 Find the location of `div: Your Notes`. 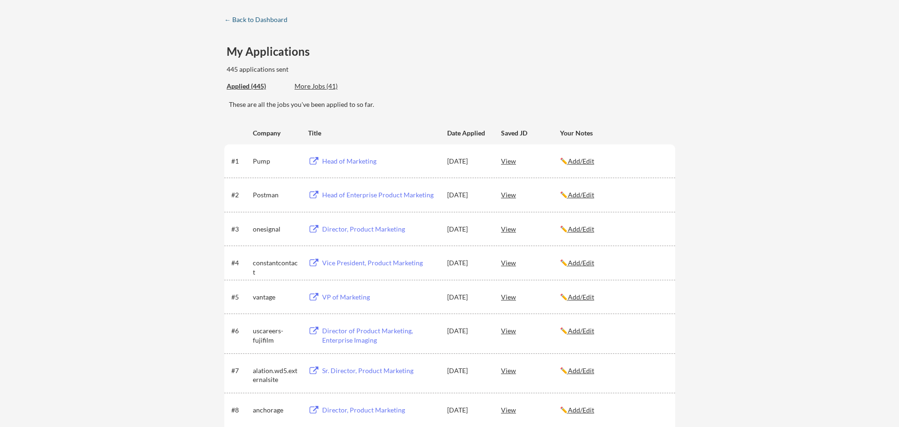

div: Your Notes is located at coordinates (614, 133).